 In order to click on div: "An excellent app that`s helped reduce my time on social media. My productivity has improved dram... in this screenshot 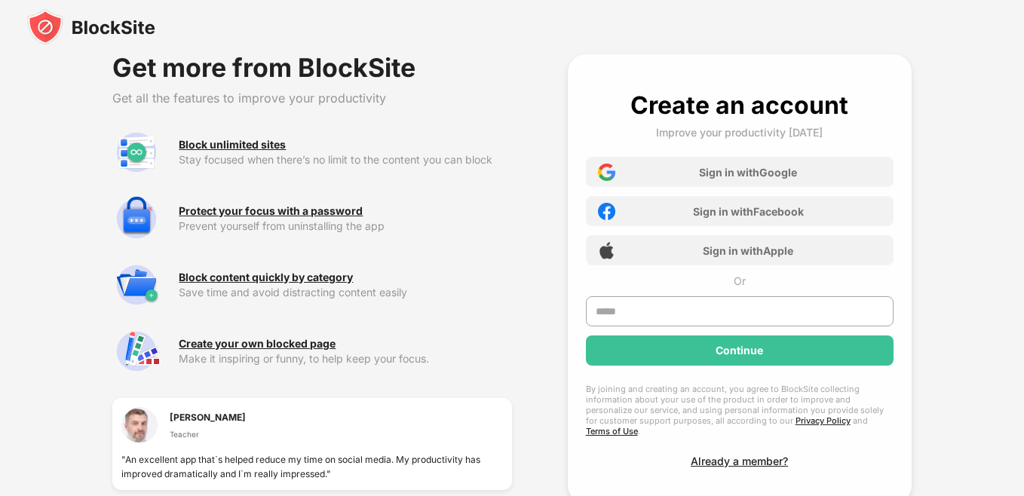, I will do `click(312, 467)`.